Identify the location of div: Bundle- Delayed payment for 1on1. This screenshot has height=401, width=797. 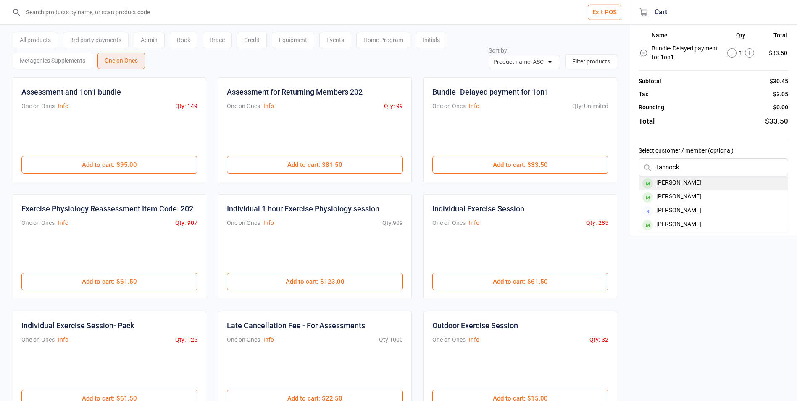
(491, 92).